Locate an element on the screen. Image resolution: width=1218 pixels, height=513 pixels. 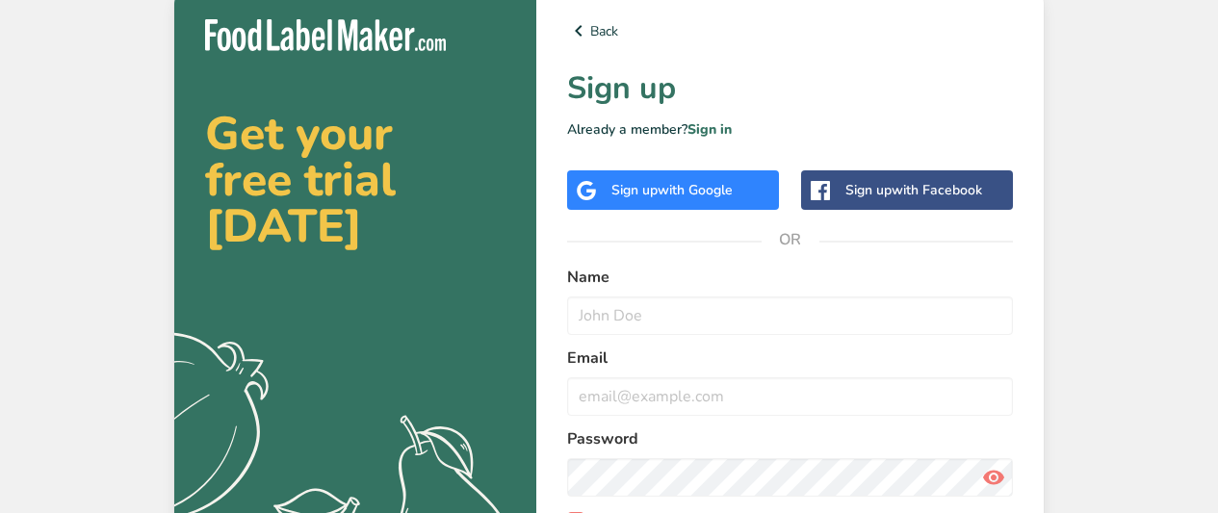
label: Name is located at coordinates (790, 277).